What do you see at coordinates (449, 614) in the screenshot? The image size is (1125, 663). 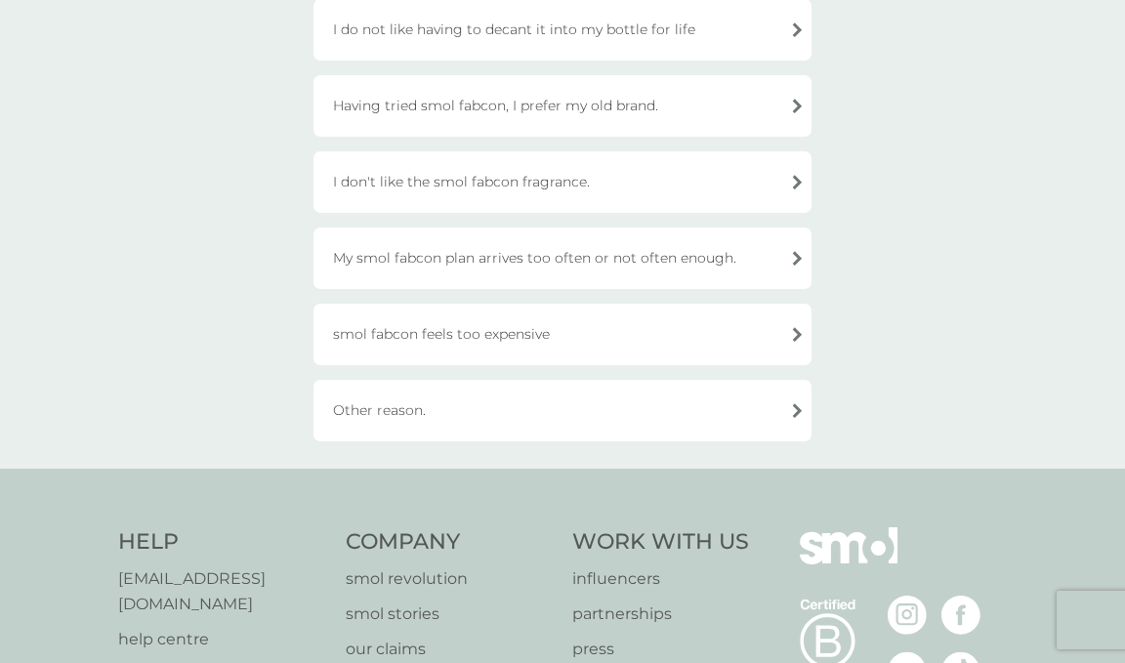 I see `p: smol stories` at bounding box center [449, 614].